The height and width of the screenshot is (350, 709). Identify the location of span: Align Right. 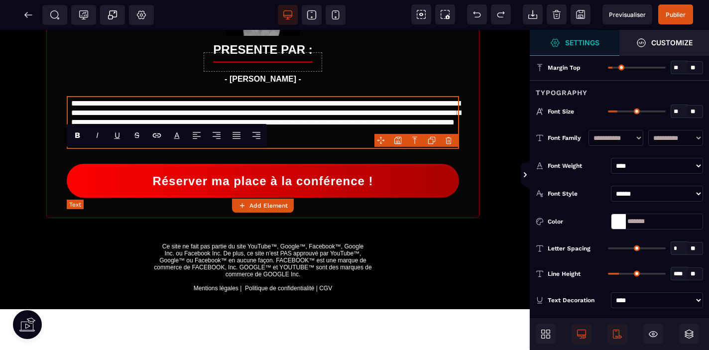
(256, 135).